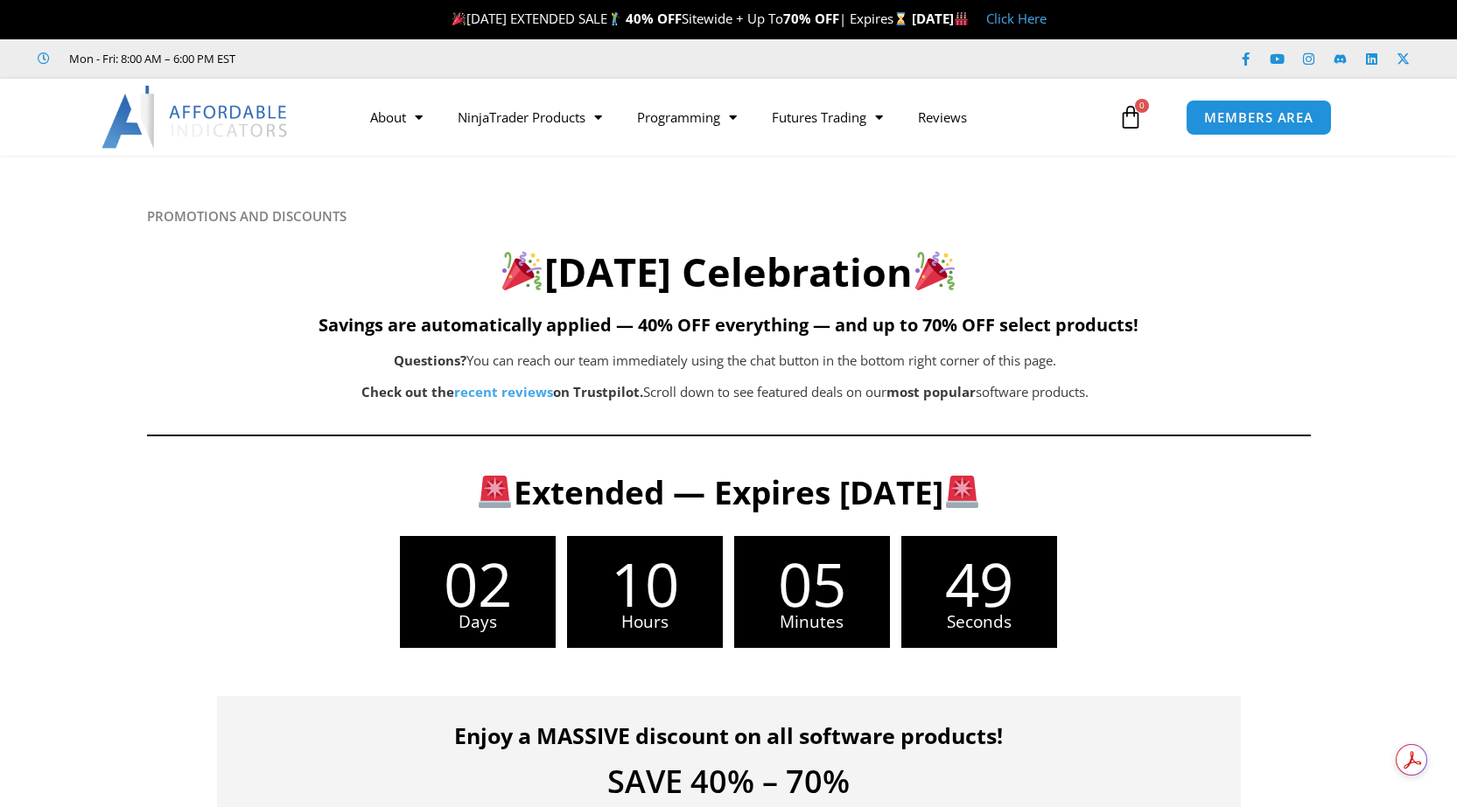 The image size is (1457, 807). I want to click on p: Scroll down to see featured deals on our software products., so click(725, 393).